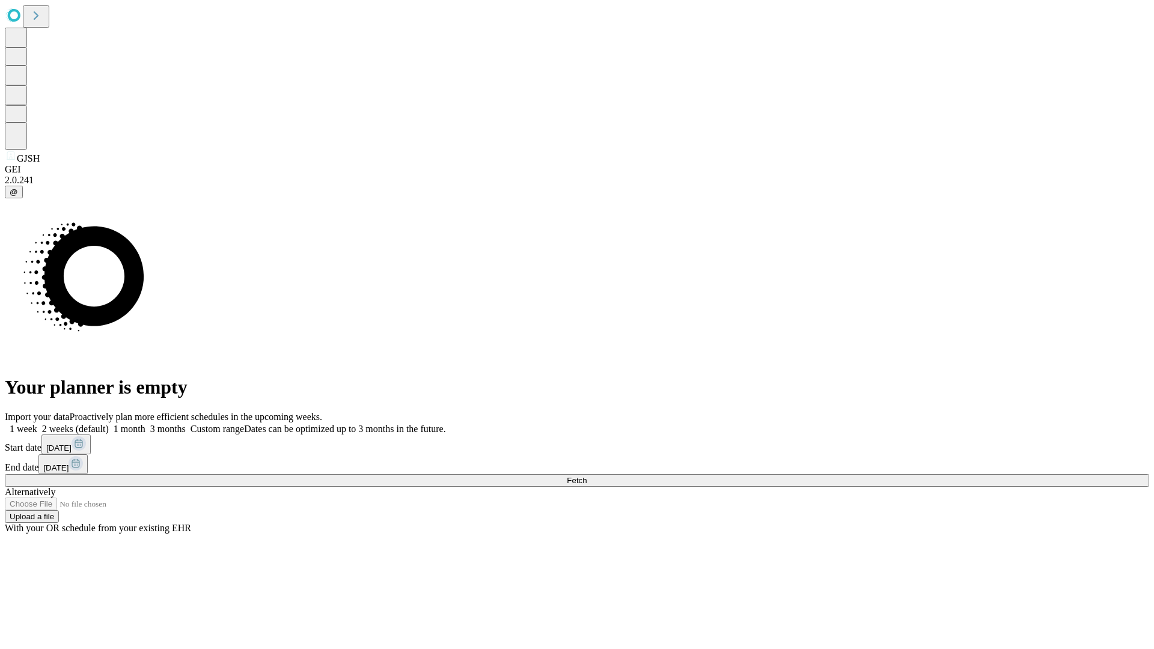 The width and height of the screenshot is (1154, 649). I want to click on span: 2 weeks (default), so click(75, 428).